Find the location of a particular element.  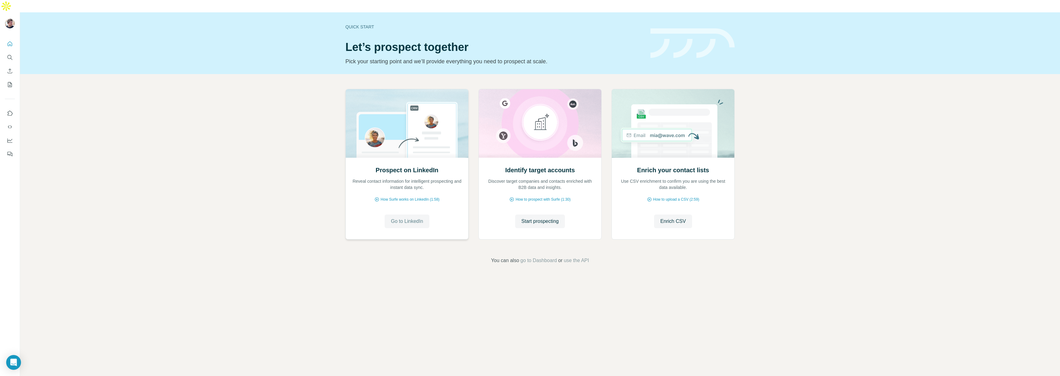

span: Go to LinkedIn is located at coordinates (407, 221).